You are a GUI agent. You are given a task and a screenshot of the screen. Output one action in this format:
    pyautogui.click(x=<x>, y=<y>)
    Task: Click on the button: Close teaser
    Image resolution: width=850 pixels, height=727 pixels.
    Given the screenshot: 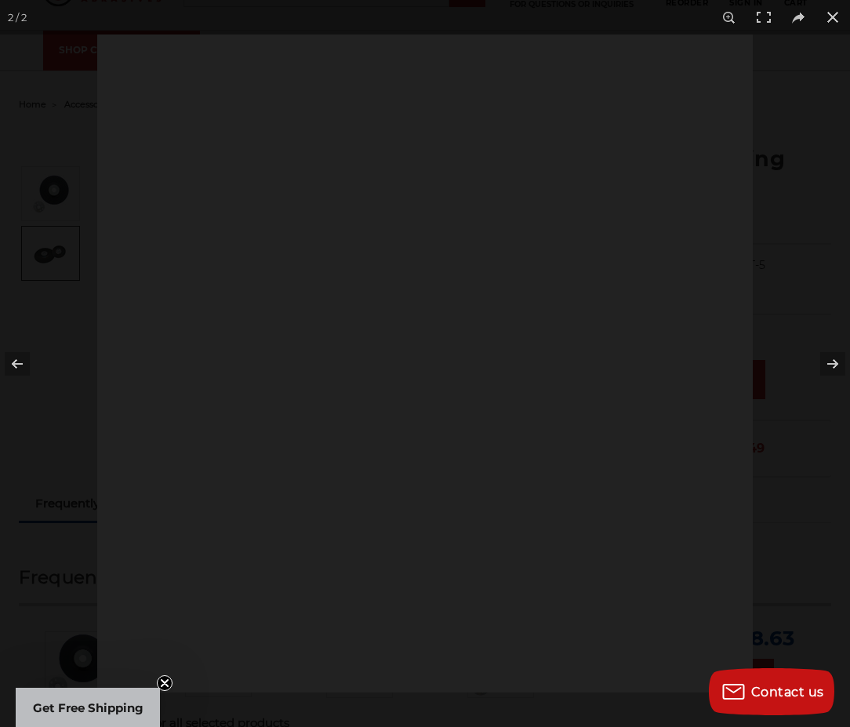 What is the action you would take?
    pyautogui.click(x=165, y=683)
    